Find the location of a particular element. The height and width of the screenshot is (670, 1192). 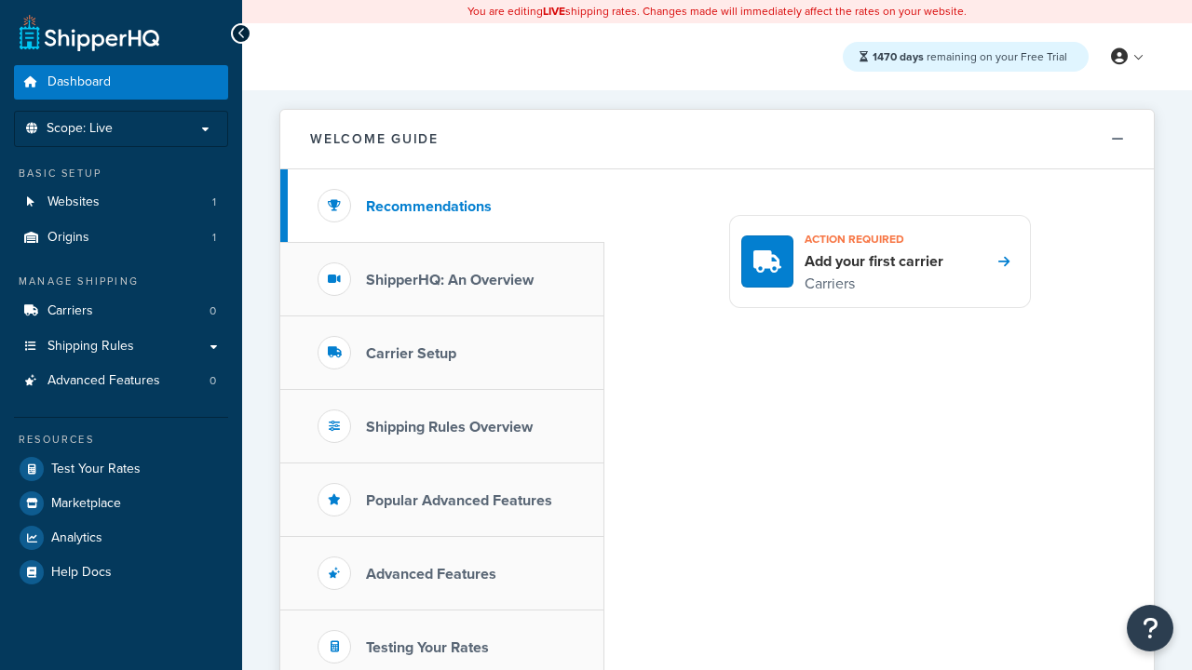

li: Analytics is located at coordinates (121, 538).